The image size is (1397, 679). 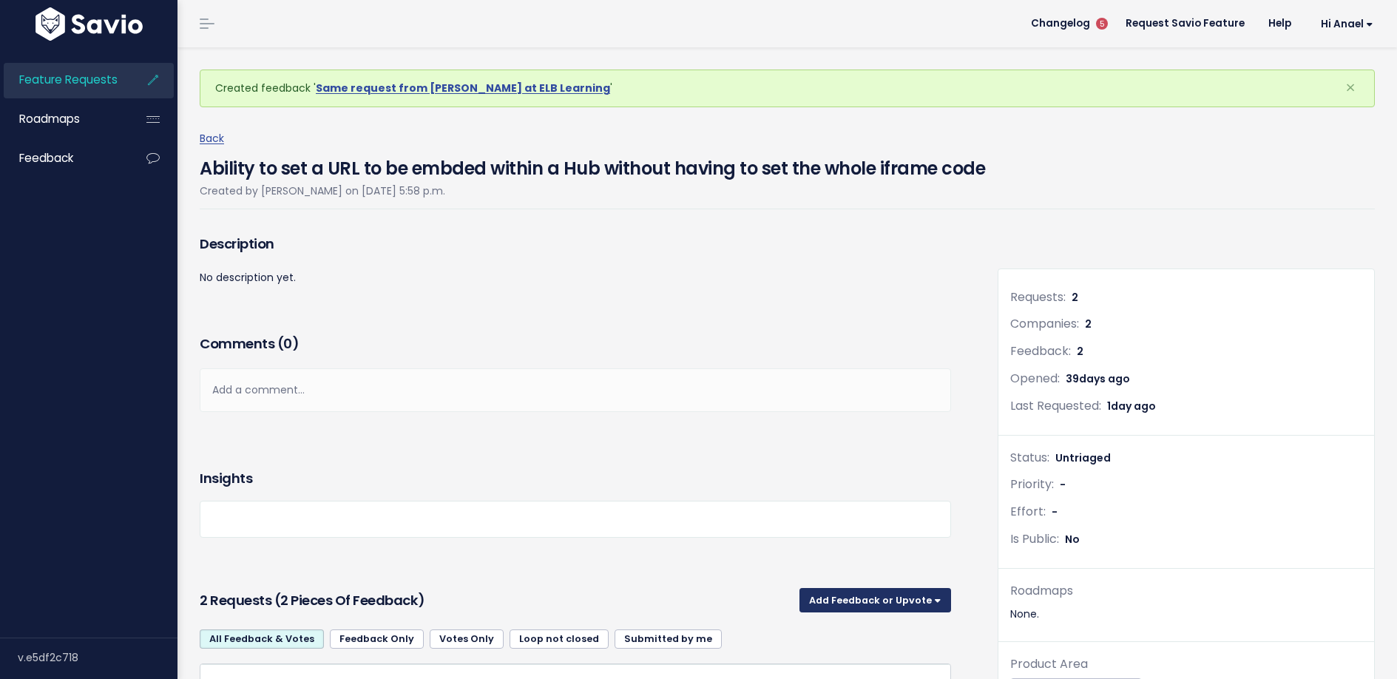 What do you see at coordinates (1187, 591) in the screenshot?
I see `div: Roadmaps` at bounding box center [1187, 591].